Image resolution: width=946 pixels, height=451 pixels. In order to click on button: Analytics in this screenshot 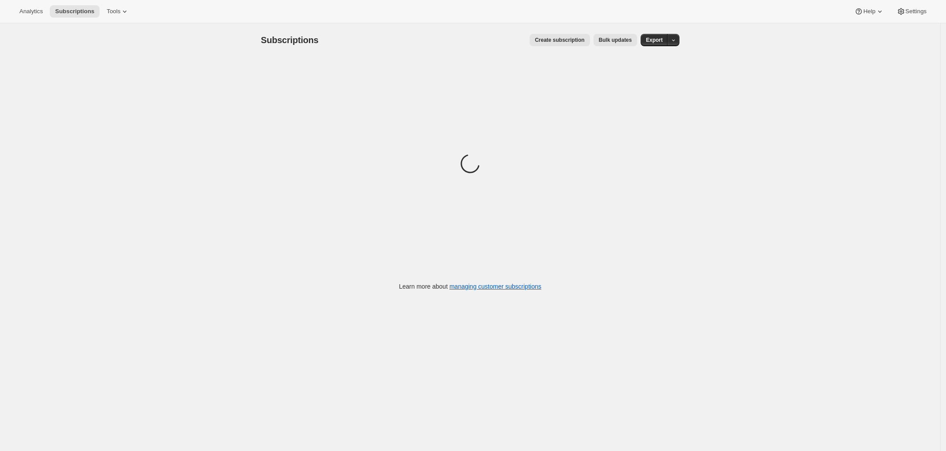, I will do `click(31, 11)`.